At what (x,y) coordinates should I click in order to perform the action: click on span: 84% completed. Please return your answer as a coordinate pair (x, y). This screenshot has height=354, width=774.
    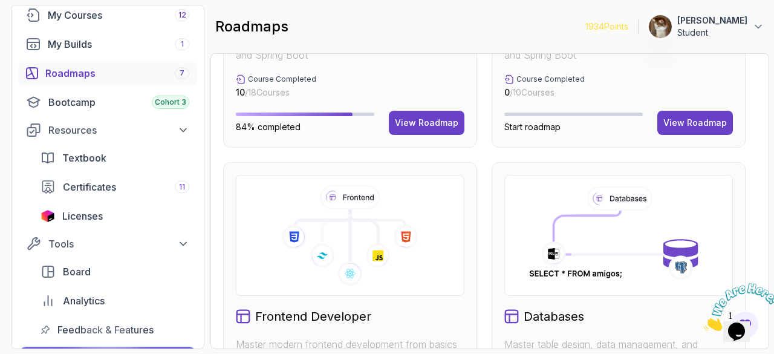
    Looking at the image, I should click on (268, 126).